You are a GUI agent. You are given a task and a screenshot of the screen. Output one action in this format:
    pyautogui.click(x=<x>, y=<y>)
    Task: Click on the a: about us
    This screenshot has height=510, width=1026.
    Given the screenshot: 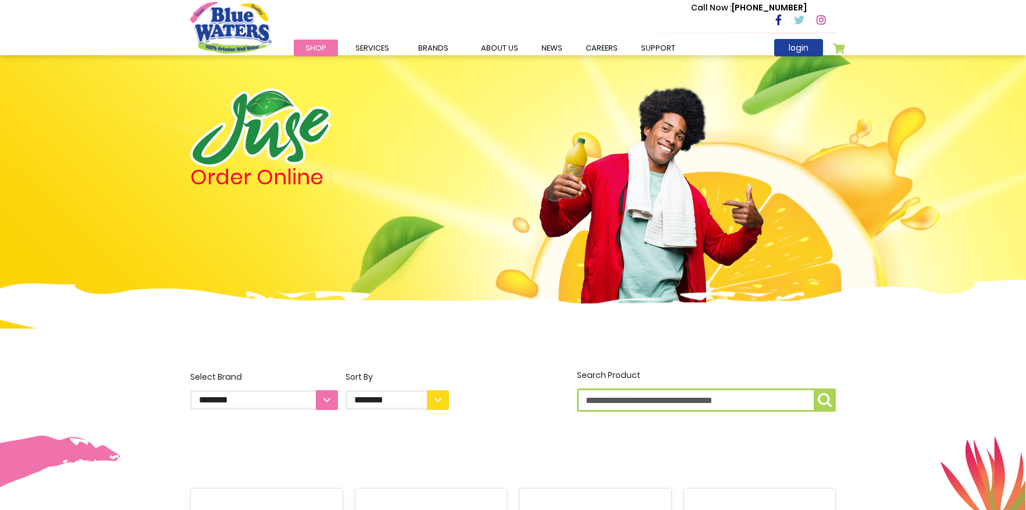 What is the action you would take?
    pyautogui.click(x=500, y=48)
    